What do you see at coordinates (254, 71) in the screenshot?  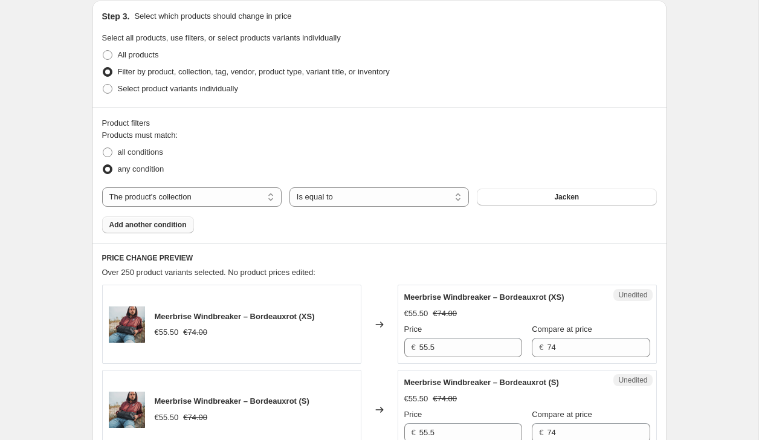 I see `span: Filter by product, collection, tag, vendor, product type, variant title, or inventory` at bounding box center [254, 71].